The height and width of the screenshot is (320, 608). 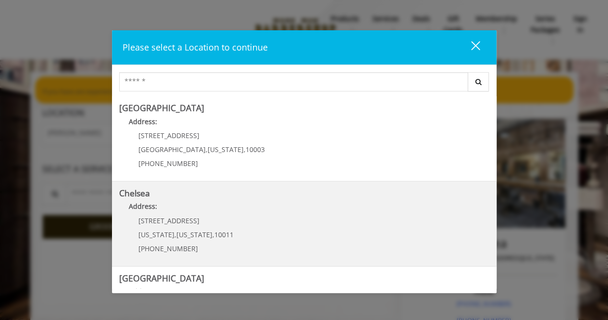 What do you see at coordinates (255, 149) in the screenshot?
I see `span: 10003` at bounding box center [255, 149].